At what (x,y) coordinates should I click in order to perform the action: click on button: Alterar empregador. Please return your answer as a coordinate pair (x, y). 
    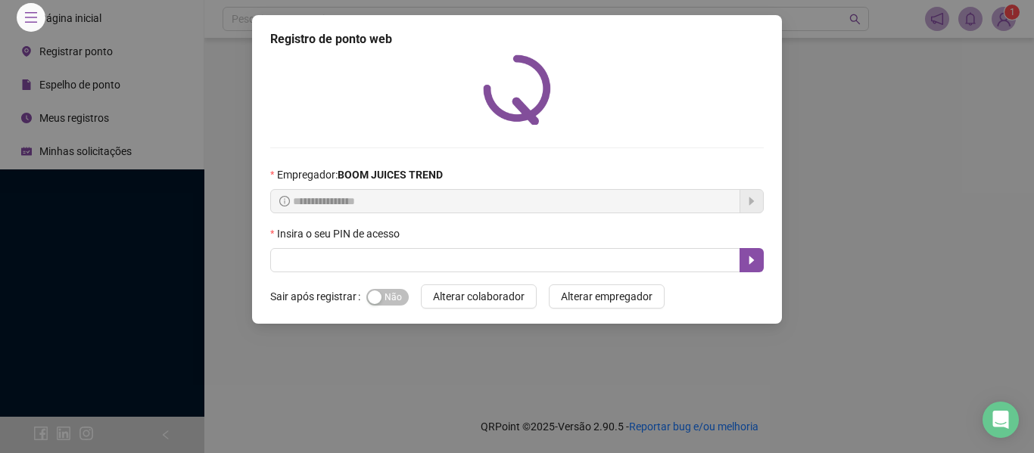
    Looking at the image, I should click on (606, 297).